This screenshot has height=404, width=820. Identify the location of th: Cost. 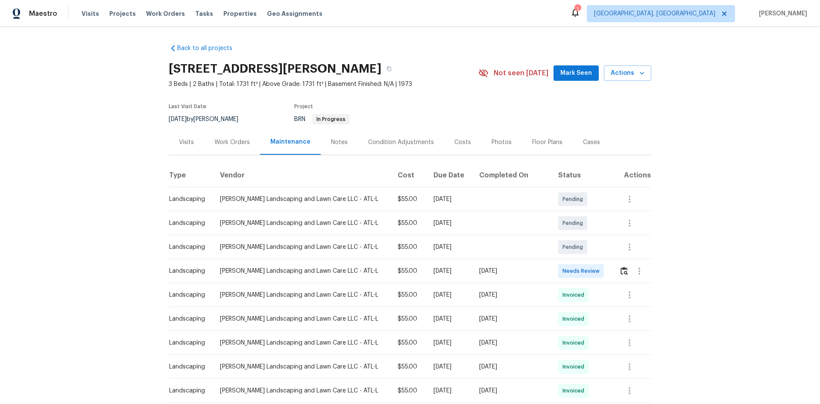
(409, 175).